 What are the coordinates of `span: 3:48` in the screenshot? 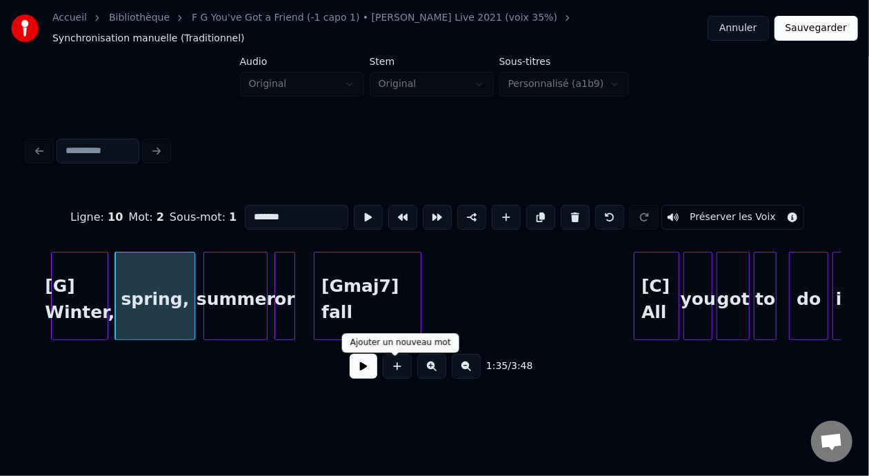 It's located at (521, 366).